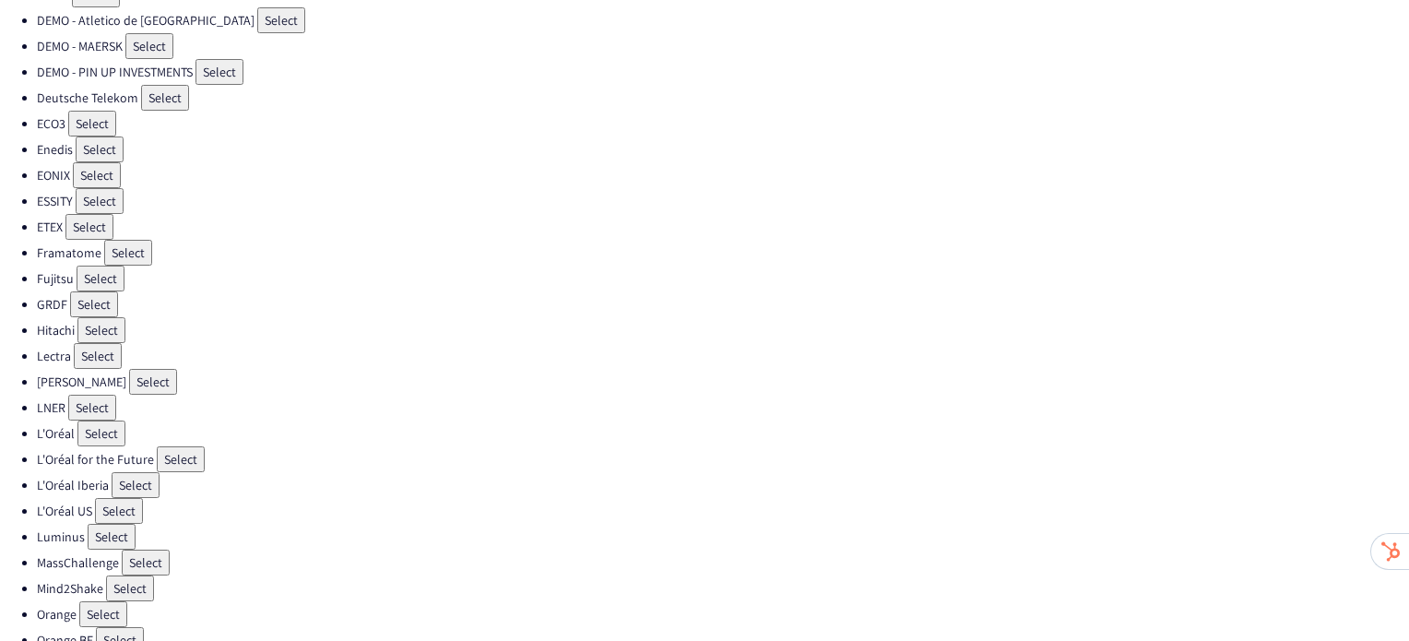 This screenshot has width=1409, height=641. I want to click on li: DEMO - PIN UP INVESTMENTS, so click(723, 72).